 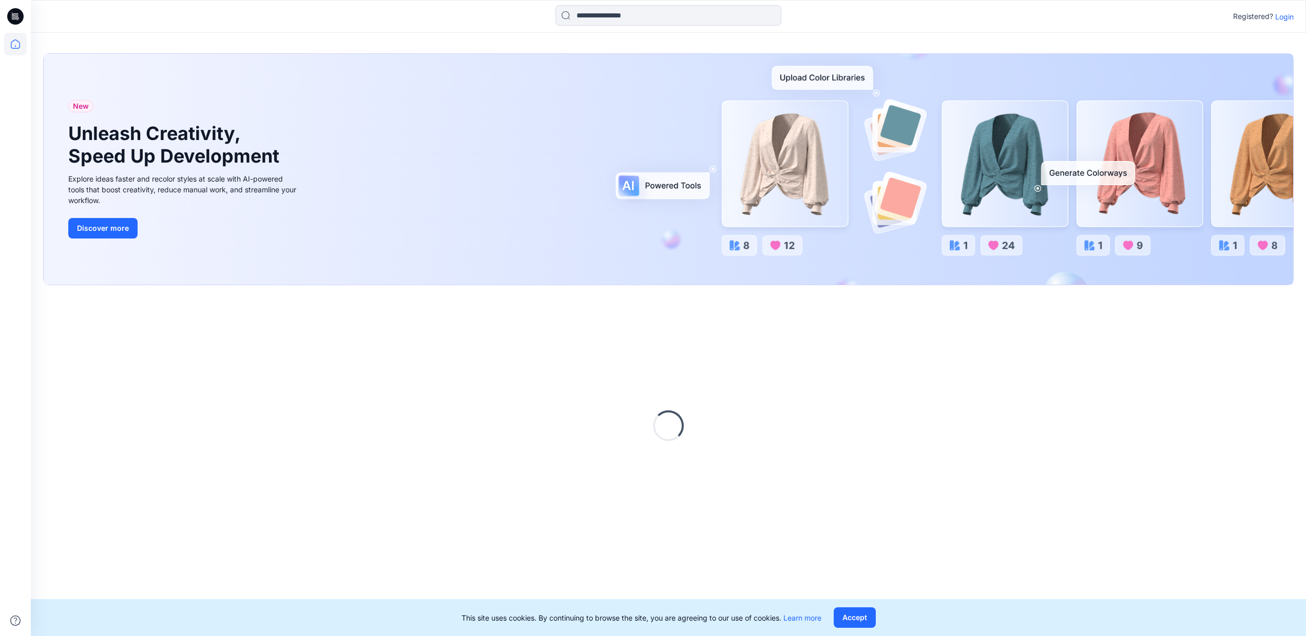 What do you see at coordinates (103, 228) in the screenshot?
I see `button: Discover more` at bounding box center [103, 228].